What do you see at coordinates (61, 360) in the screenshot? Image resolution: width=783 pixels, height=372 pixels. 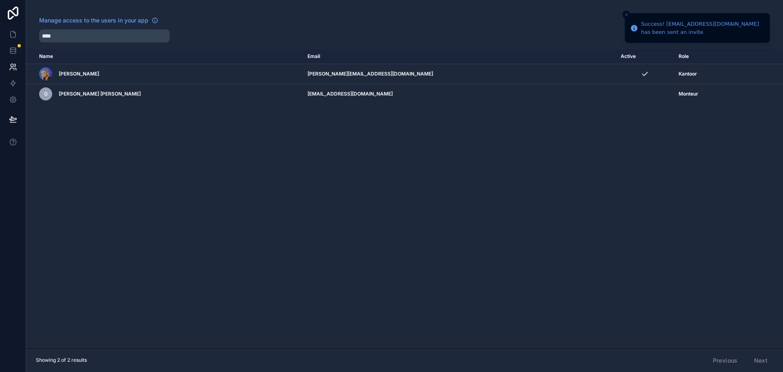 I see `span: Showing 2 of 2 results` at bounding box center [61, 360].